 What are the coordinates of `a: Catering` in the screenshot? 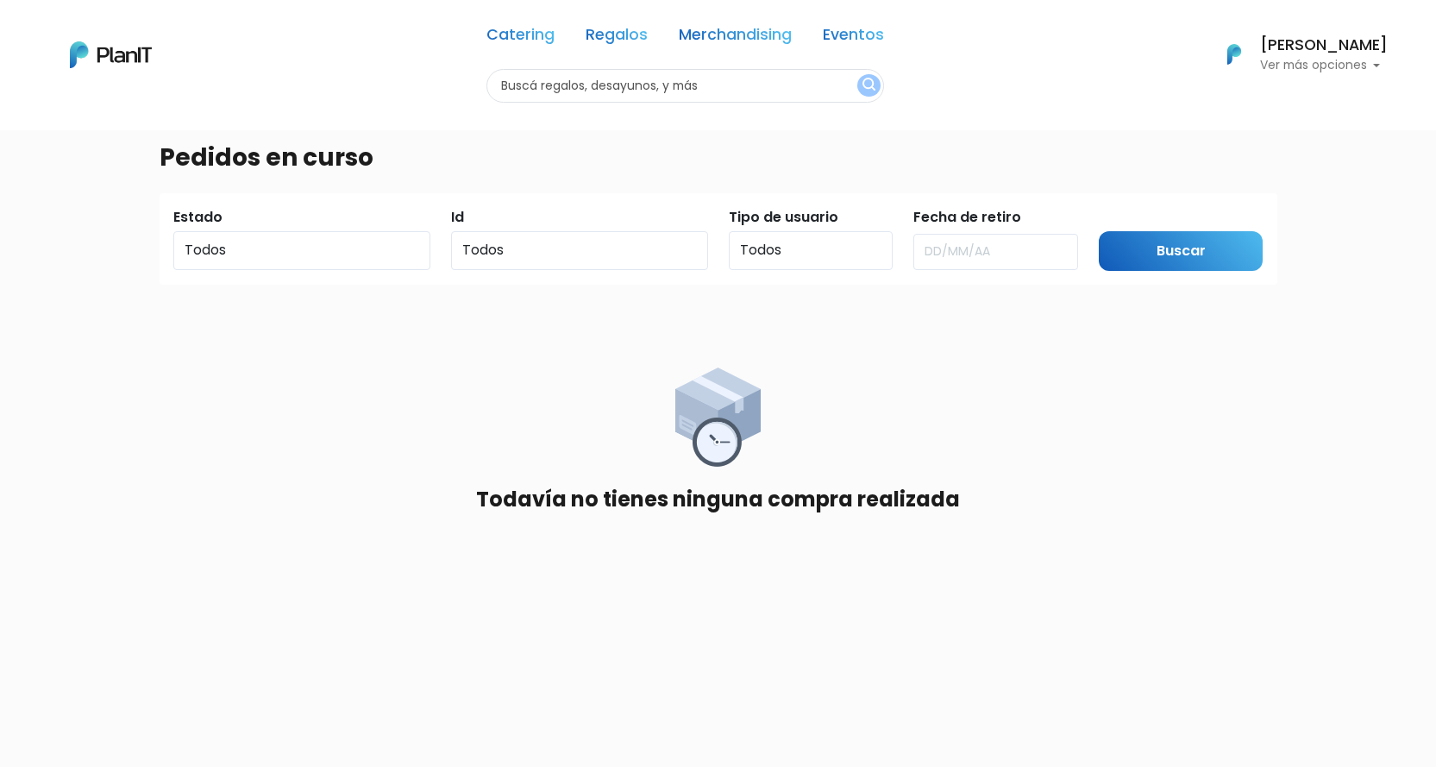 It's located at (520, 38).